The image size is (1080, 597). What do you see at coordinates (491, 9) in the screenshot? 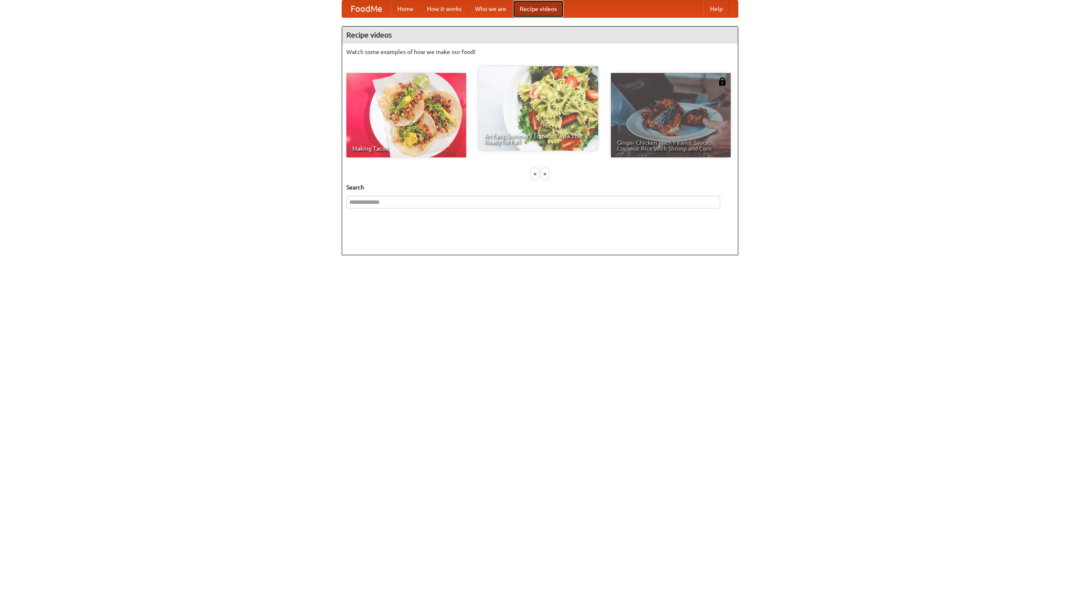
I see `a: Who we are` at bounding box center [491, 9].